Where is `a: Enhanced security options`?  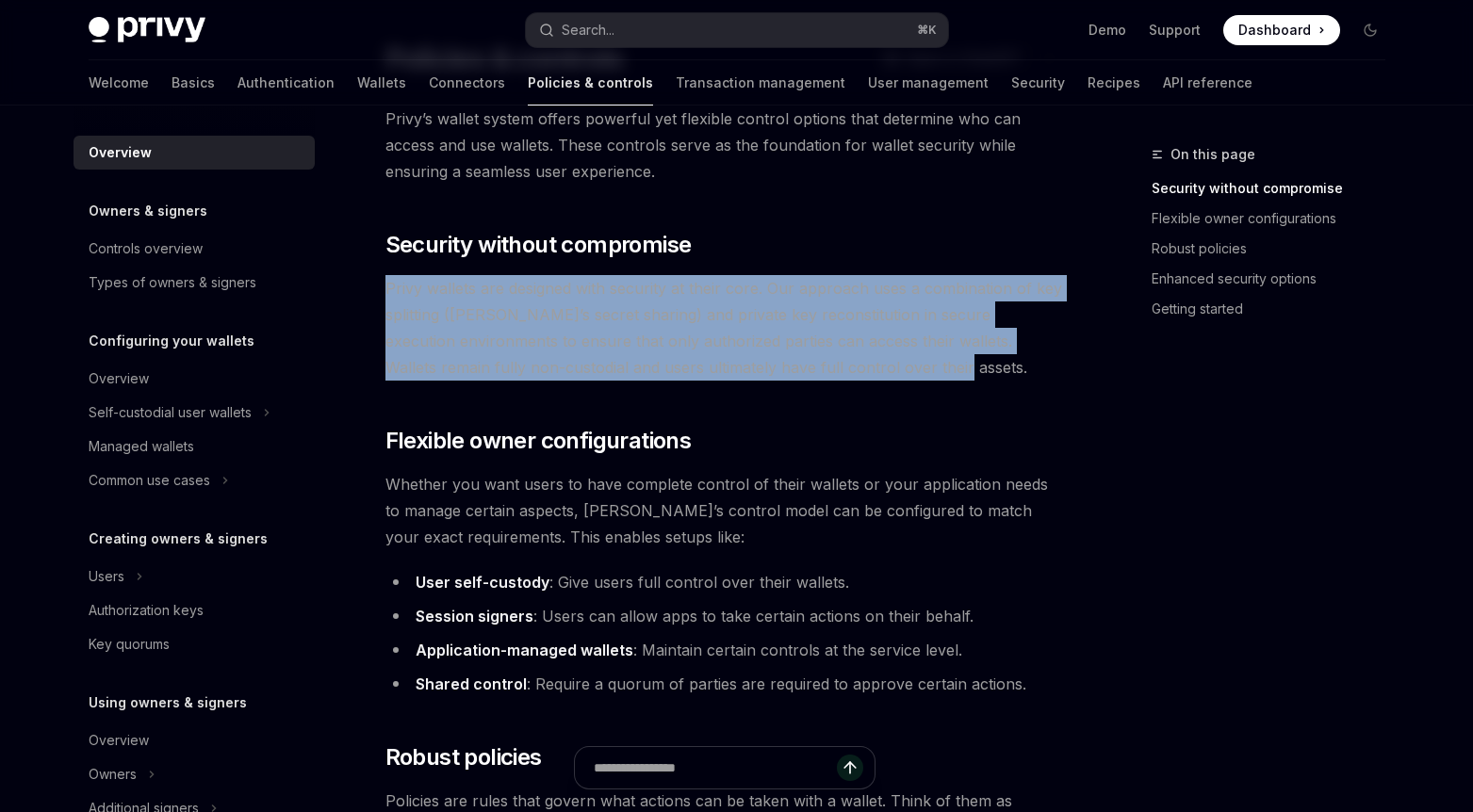
a: Enhanced security options is located at coordinates (1276, 279).